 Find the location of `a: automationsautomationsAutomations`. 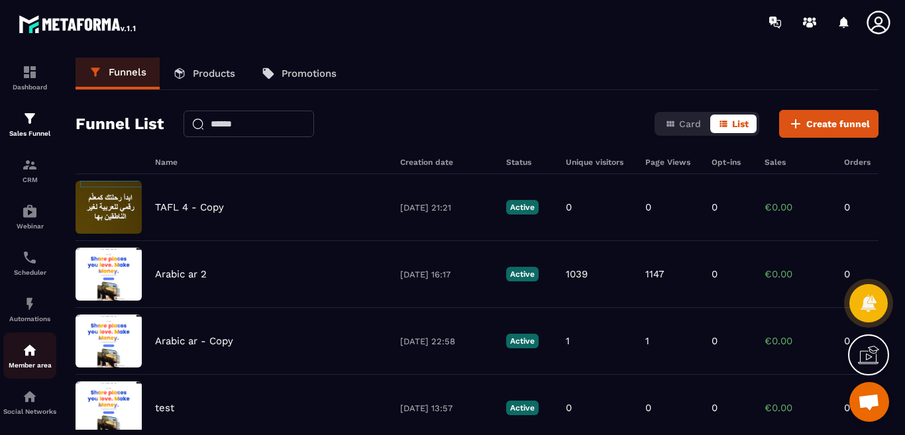

a: automationsautomationsAutomations is located at coordinates (30, 309).